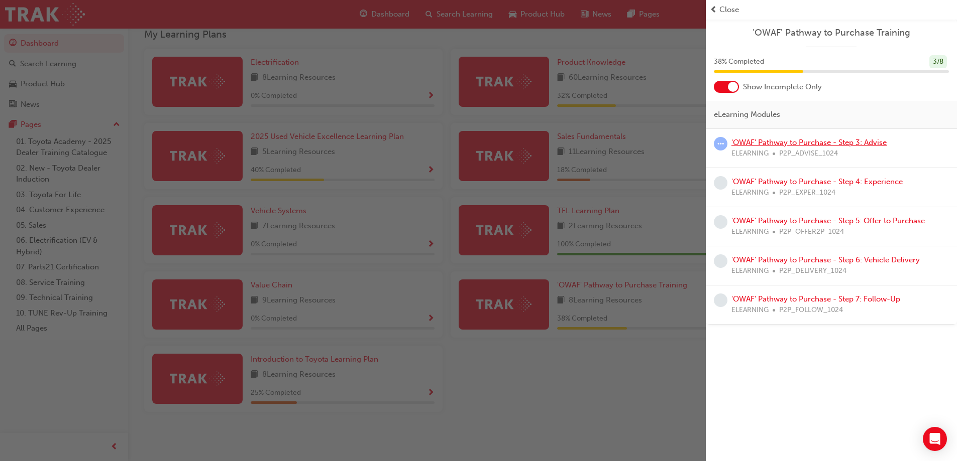 This screenshot has width=957, height=461. What do you see at coordinates (811, 232) in the screenshot?
I see `span: P2P_OFFER2P_1024` at bounding box center [811, 232].